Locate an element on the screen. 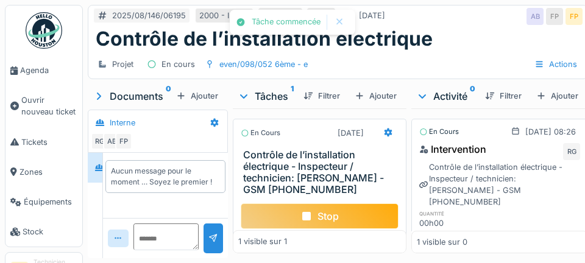 The width and height of the screenshot is (585, 263). span: Agenda is located at coordinates (49, 70).